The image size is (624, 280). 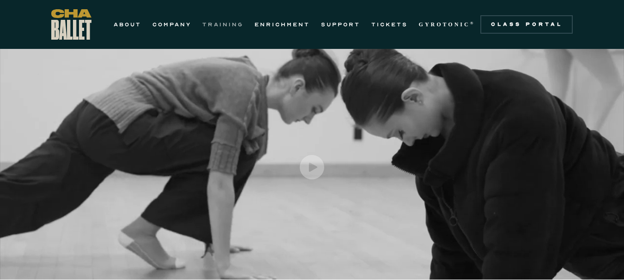 I want to click on a: ABOUT, so click(x=127, y=24).